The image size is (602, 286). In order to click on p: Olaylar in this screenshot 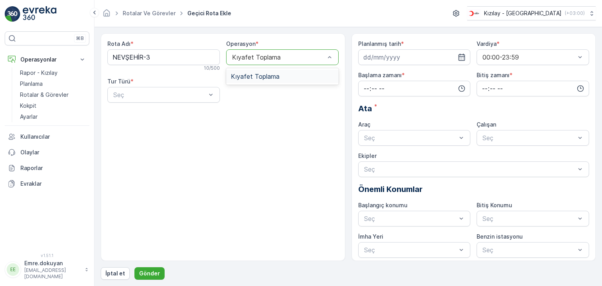, I will do `click(53, 152)`.